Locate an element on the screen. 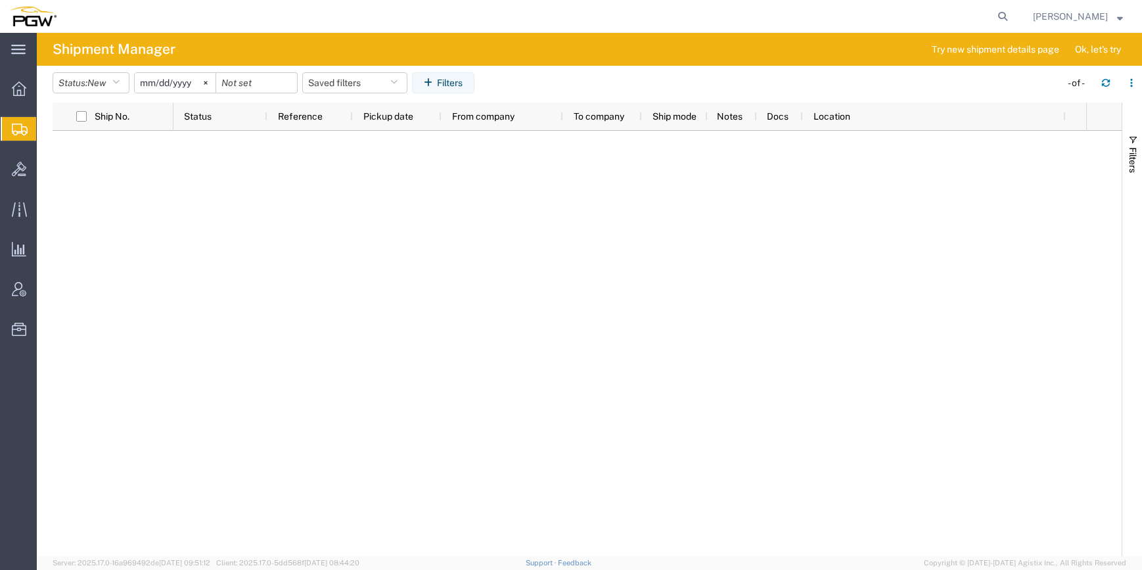  div: - of - is located at coordinates (1079, 83).